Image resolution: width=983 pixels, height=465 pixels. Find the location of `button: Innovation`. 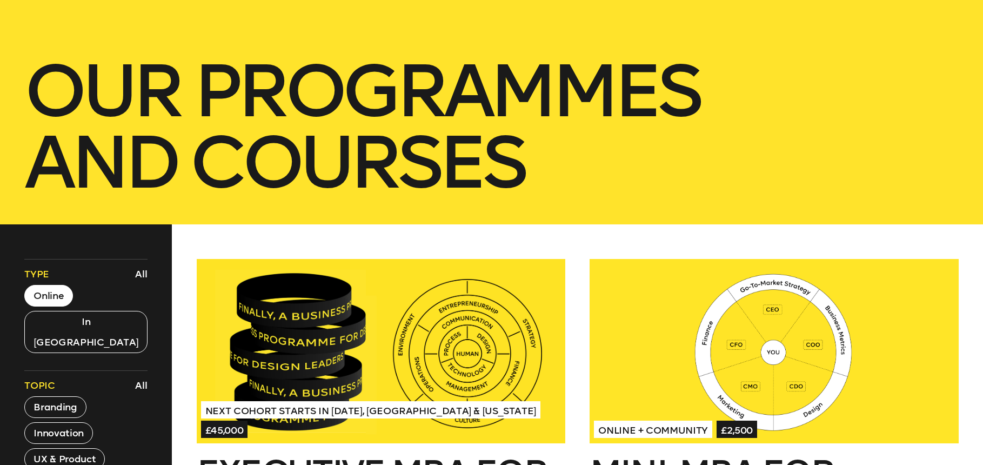

button: Innovation is located at coordinates (58, 433).